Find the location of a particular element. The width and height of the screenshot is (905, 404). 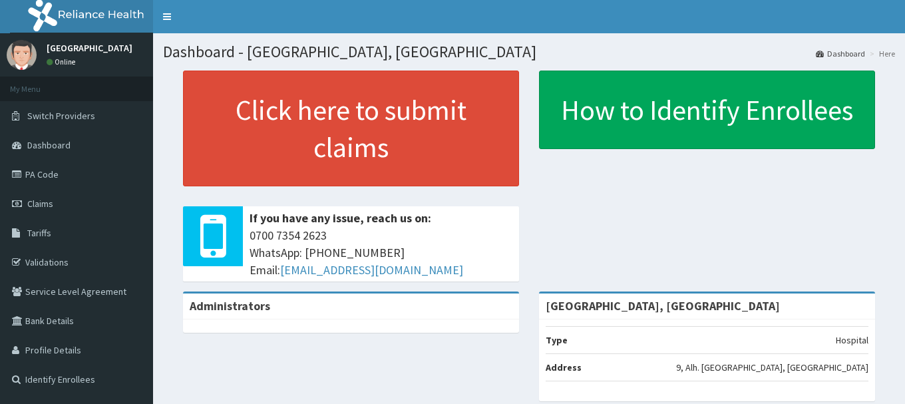

li: Here is located at coordinates (880, 53).